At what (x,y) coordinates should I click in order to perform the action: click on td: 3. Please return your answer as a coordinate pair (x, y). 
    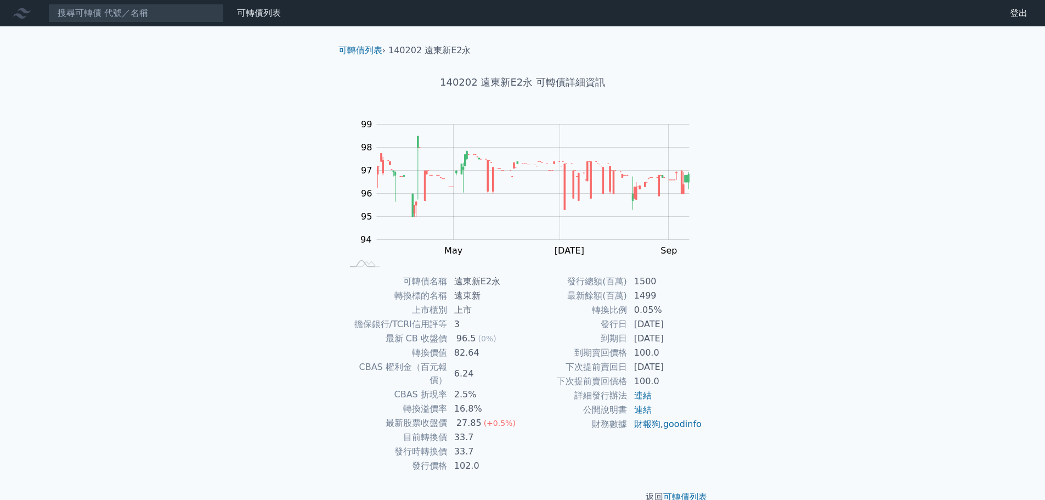
    Looking at the image, I should click on (485, 324).